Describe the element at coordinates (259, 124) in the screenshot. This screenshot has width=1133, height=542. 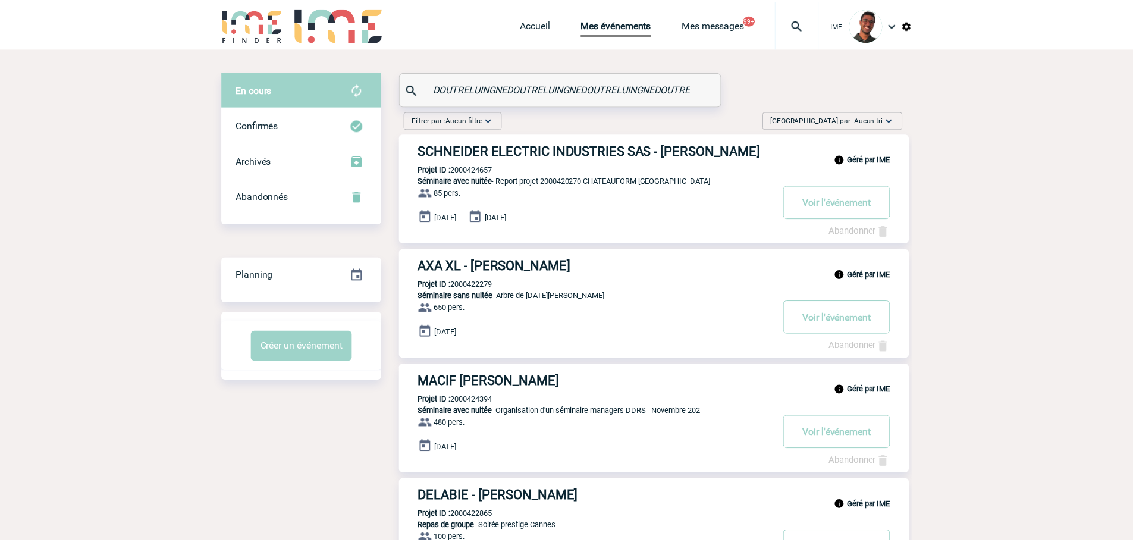
I see `span: Confirmés` at that location.